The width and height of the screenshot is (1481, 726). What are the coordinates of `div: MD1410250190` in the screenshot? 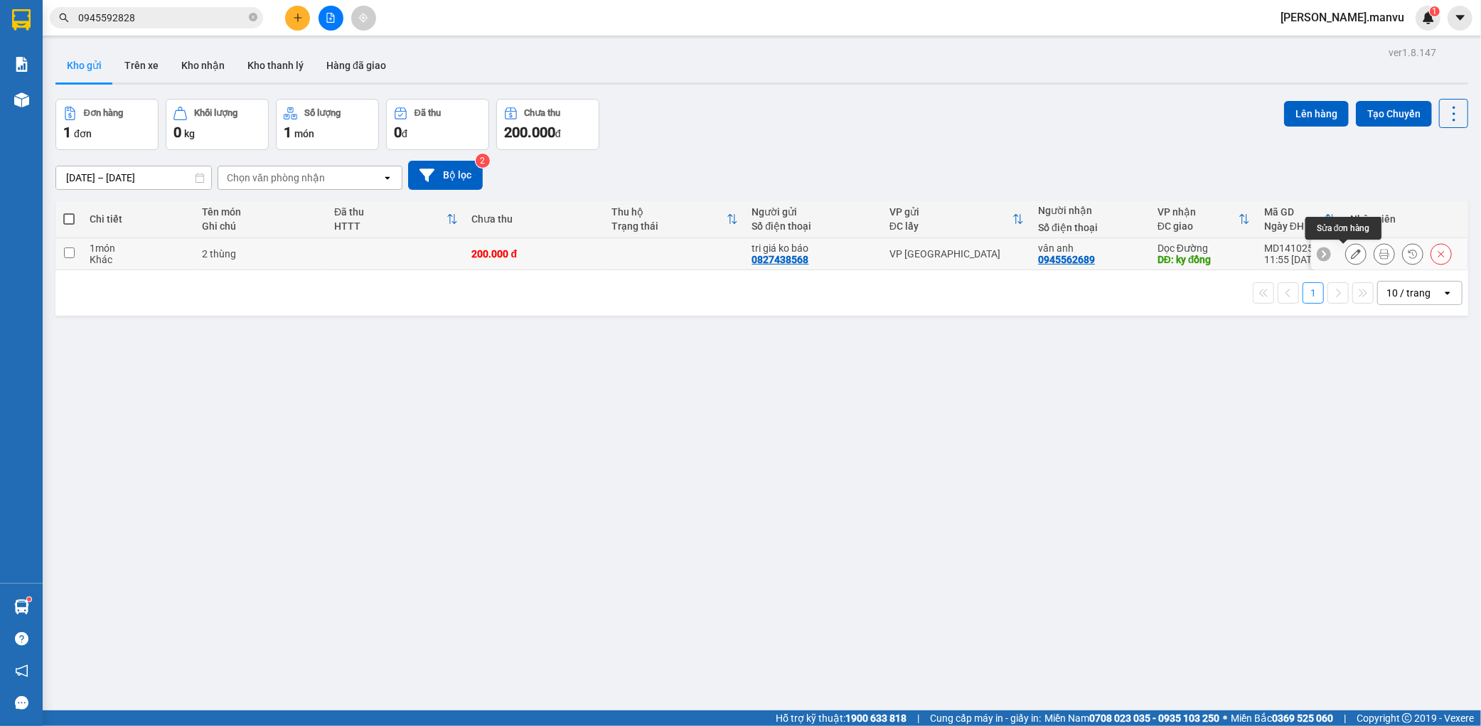 It's located at (1300, 248).